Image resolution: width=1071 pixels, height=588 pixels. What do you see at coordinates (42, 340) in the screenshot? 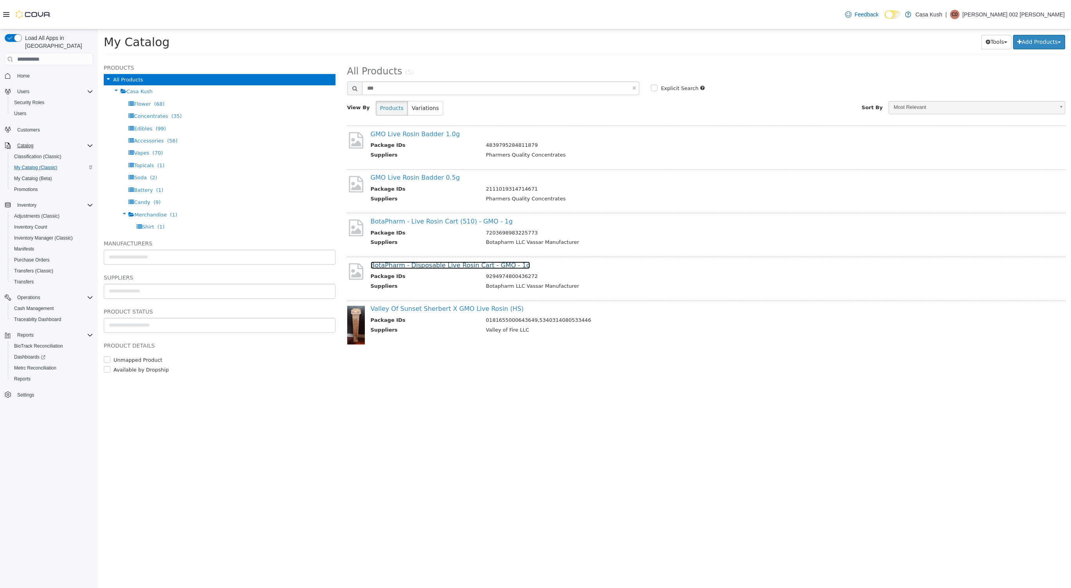
I see `label: Available by Dropship` at bounding box center [42, 340].